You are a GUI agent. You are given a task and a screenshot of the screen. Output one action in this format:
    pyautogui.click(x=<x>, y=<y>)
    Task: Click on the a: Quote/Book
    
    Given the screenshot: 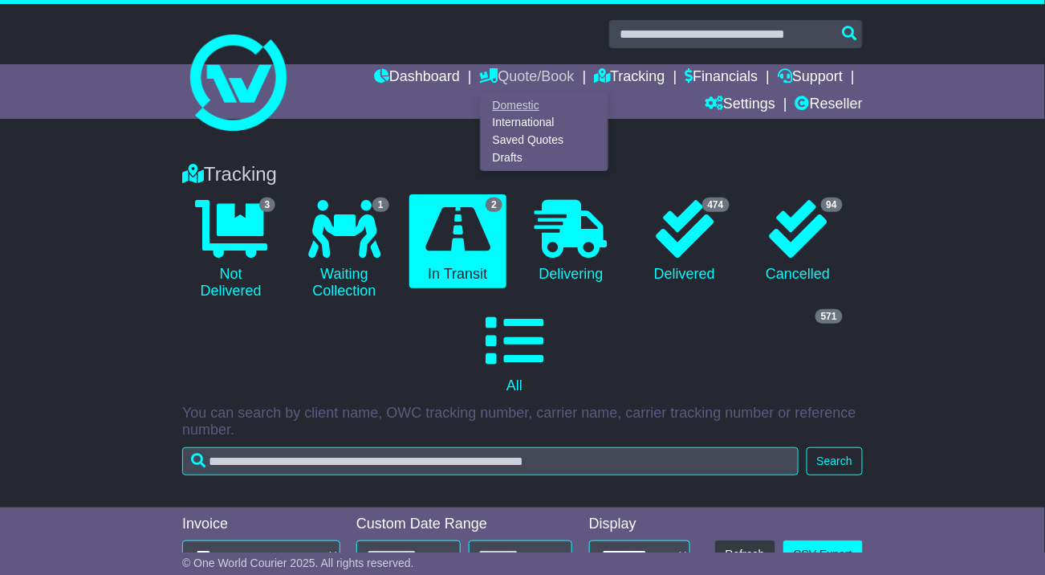 What is the action you would take?
    pyautogui.click(x=527, y=78)
    